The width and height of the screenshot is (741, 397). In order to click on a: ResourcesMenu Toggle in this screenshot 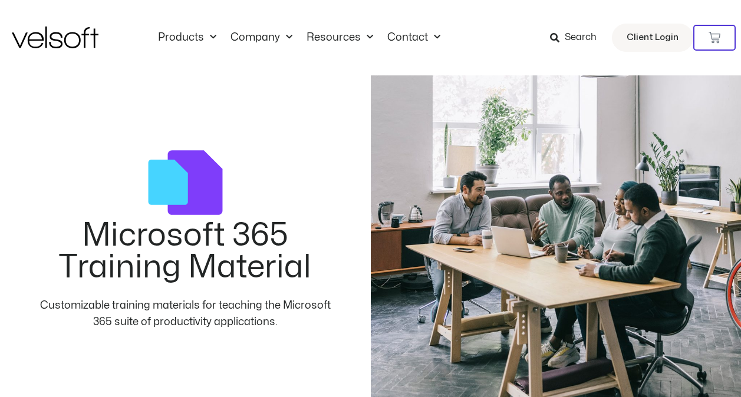, I will do `click(340, 38)`.